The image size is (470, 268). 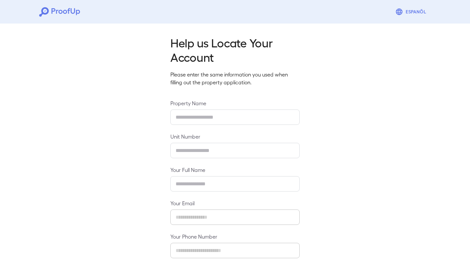 What do you see at coordinates (235, 103) in the screenshot?
I see `label: Property Name` at bounding box center [235, 103].